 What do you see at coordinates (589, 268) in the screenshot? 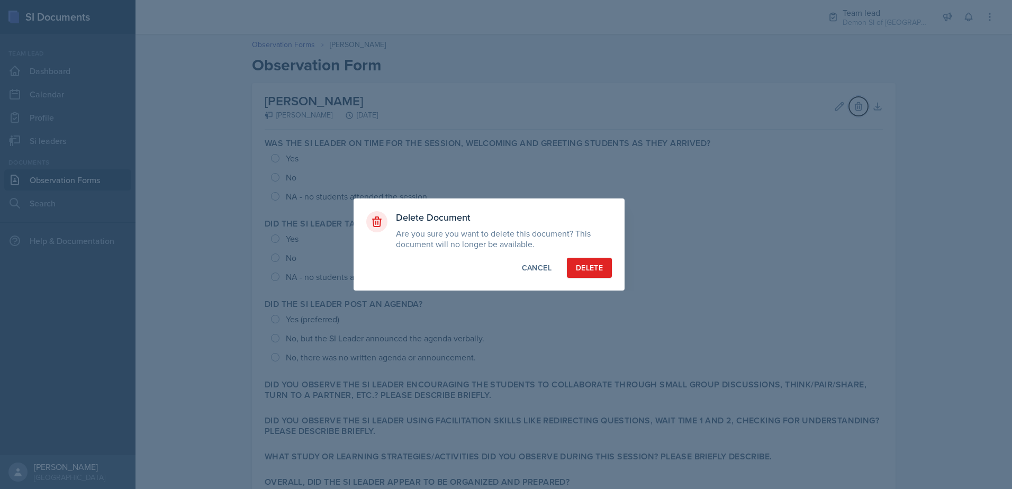
I see `div: Delete` at bounding box center [589, 268].